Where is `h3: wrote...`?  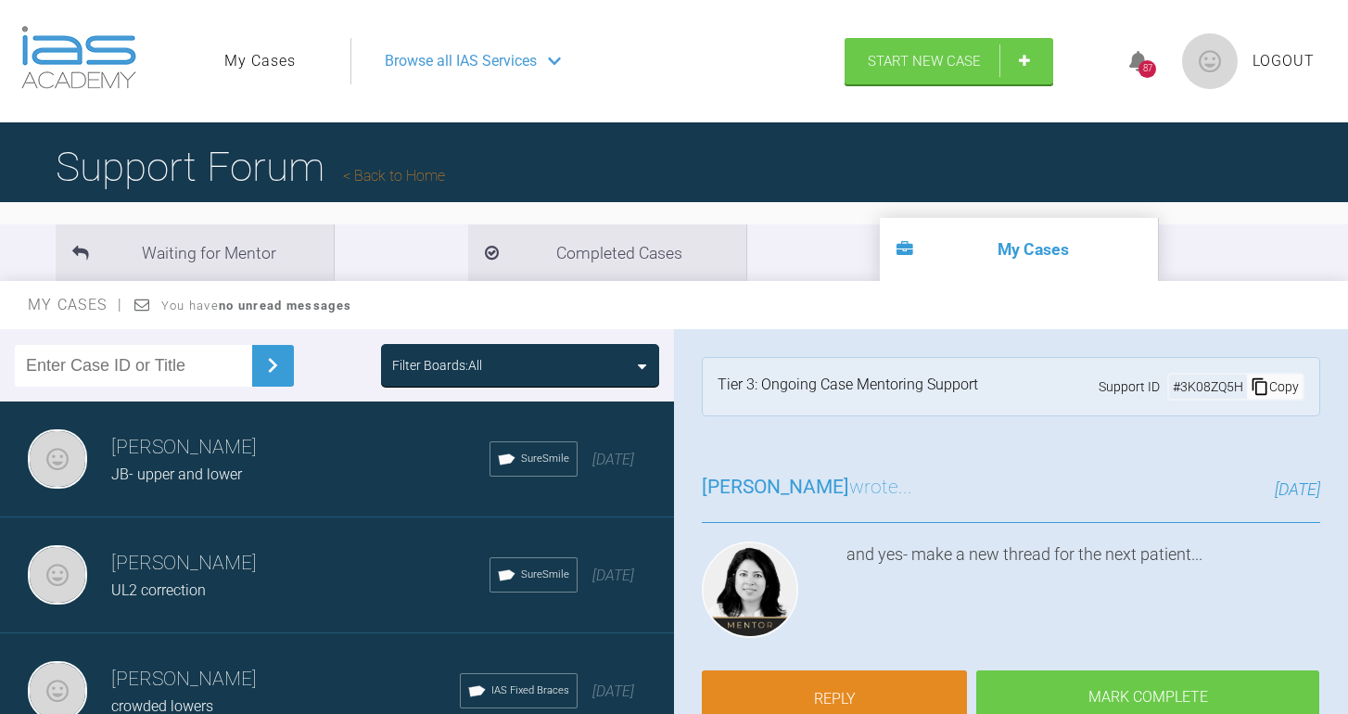
h3: wrote... is located at coordinates (807, 488).